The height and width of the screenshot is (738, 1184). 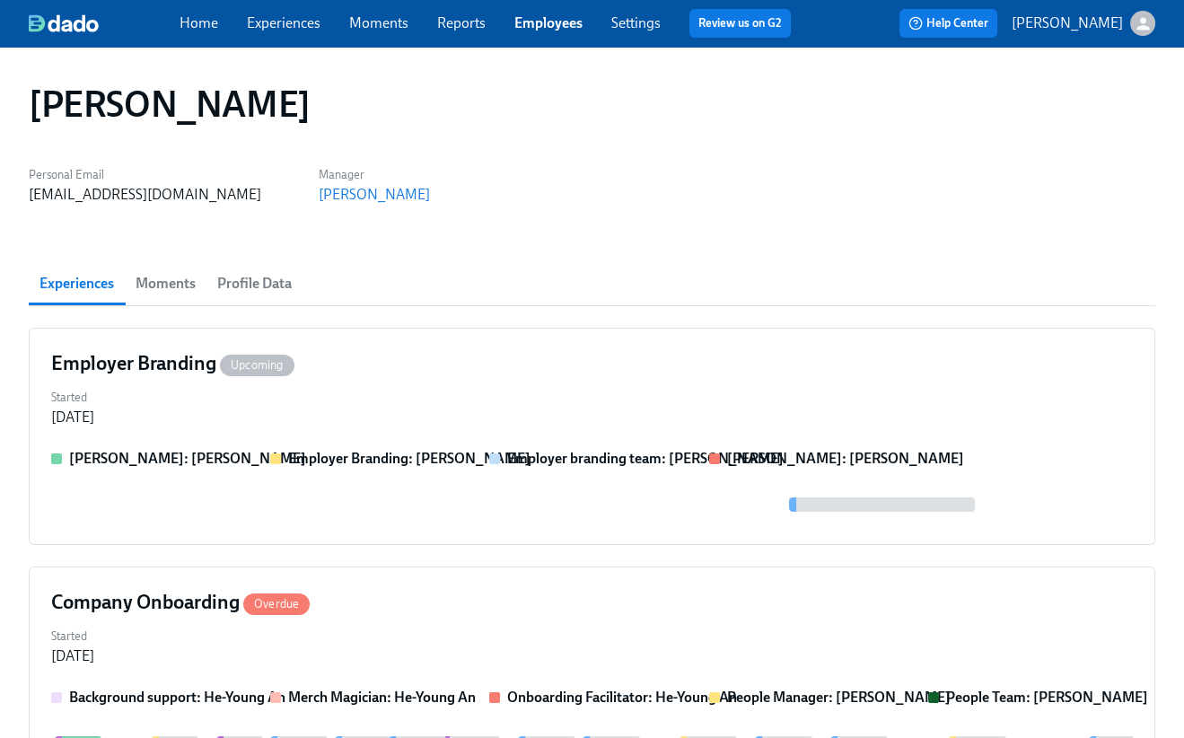 I want to click on a: Settings, so click(x=636, y=22).